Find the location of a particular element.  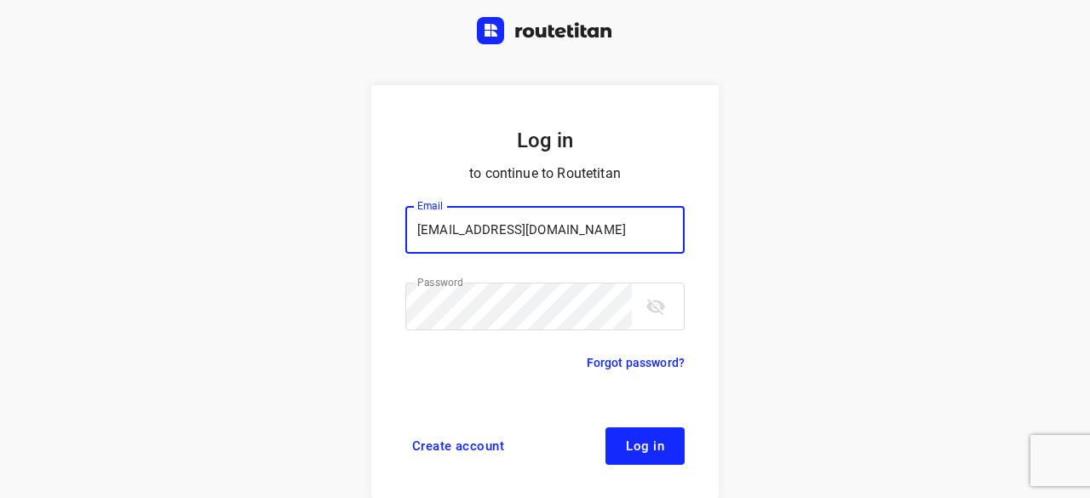

button: toggle password visibility is located at coordinates (656, 307).